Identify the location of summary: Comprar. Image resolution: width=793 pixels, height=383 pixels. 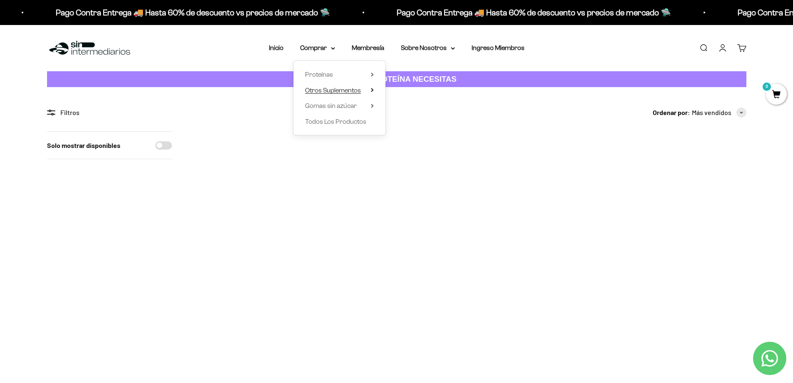
(318, 48).